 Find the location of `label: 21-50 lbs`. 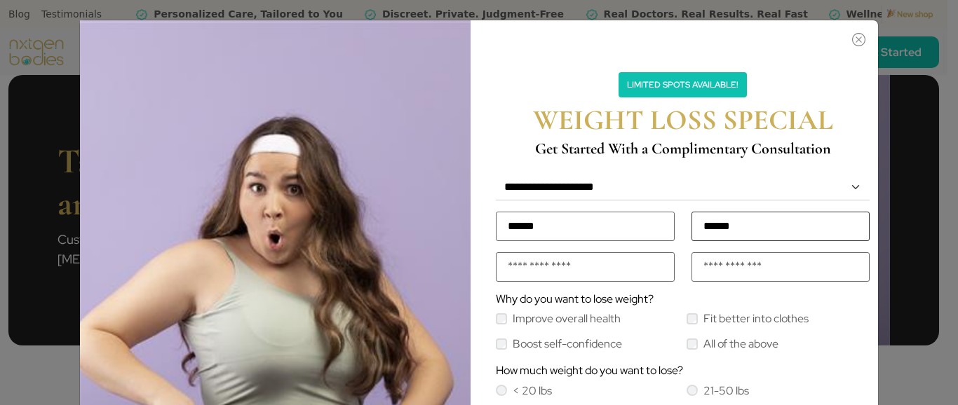

label: 21-50 lbs is located at coordinates (726, 391).